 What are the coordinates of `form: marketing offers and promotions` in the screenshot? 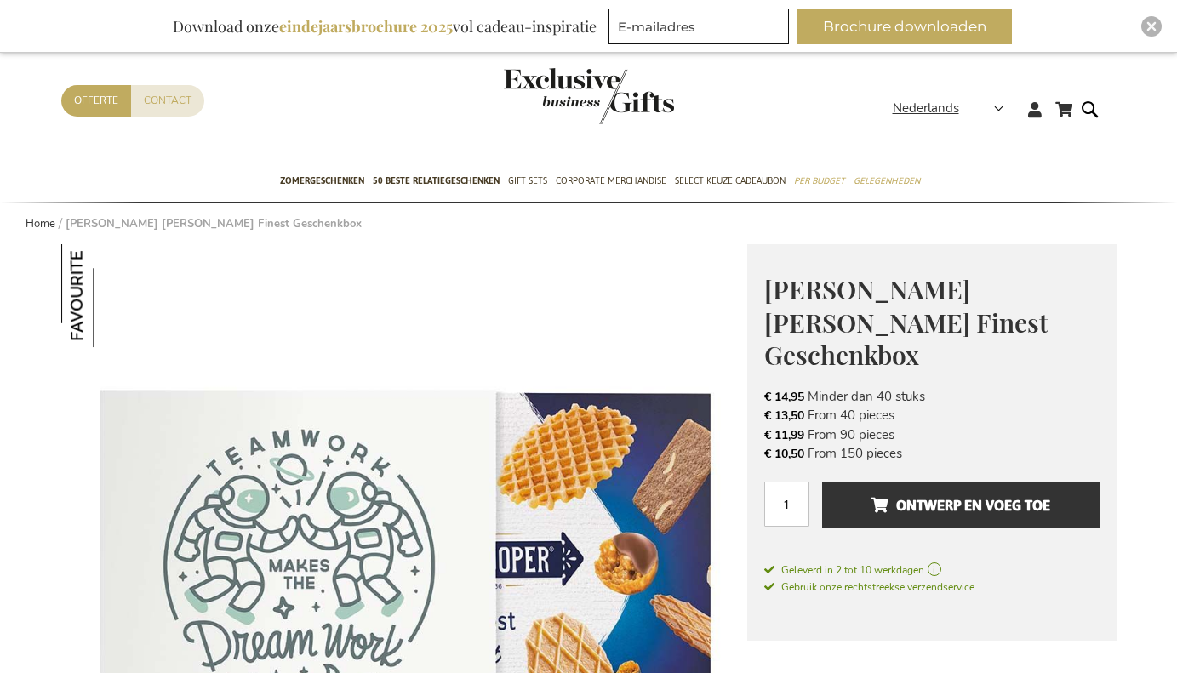 It's located at (702, 29).